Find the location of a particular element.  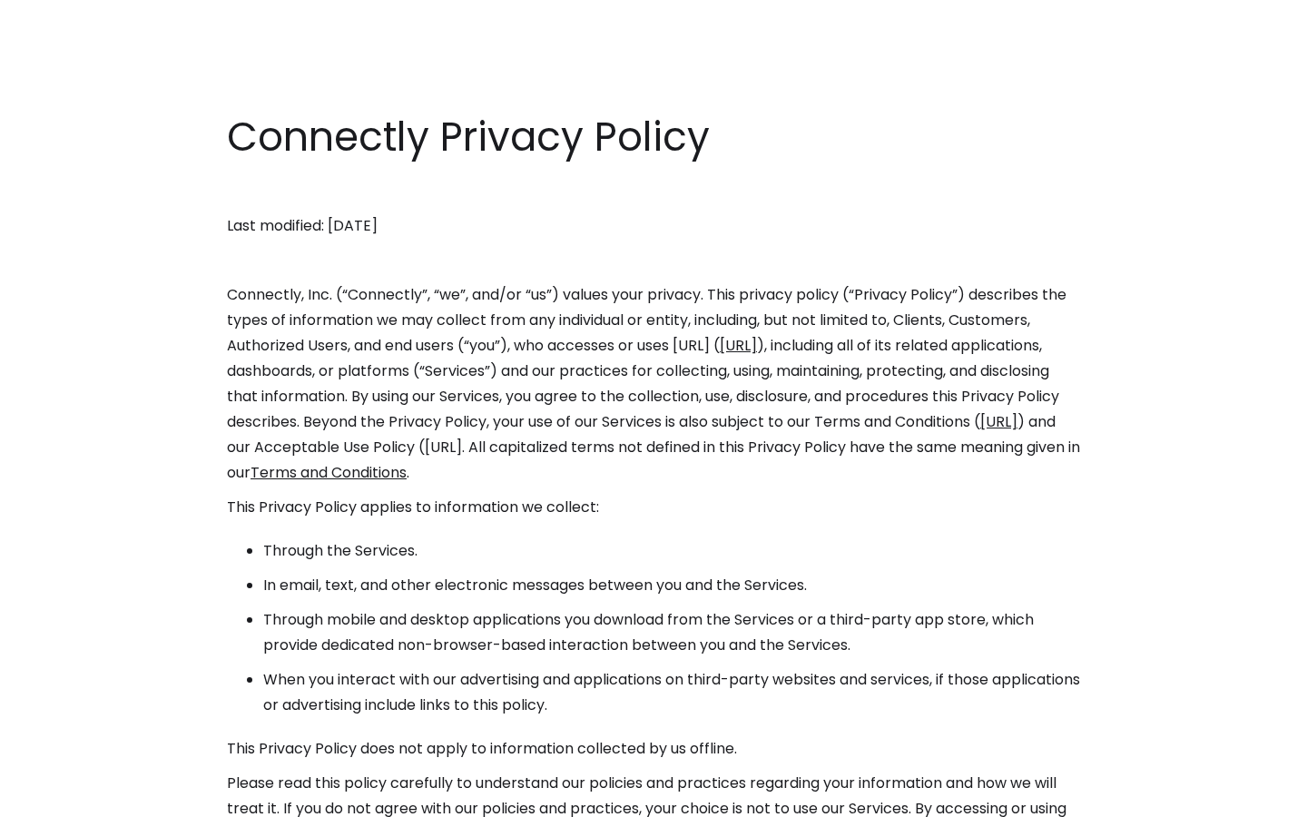

p: Connectly, Inc. (“Connectly”, “we”, and/or “us”) values your privacy. This privacy policy (“Priva... is located at coordinates (654, 384).